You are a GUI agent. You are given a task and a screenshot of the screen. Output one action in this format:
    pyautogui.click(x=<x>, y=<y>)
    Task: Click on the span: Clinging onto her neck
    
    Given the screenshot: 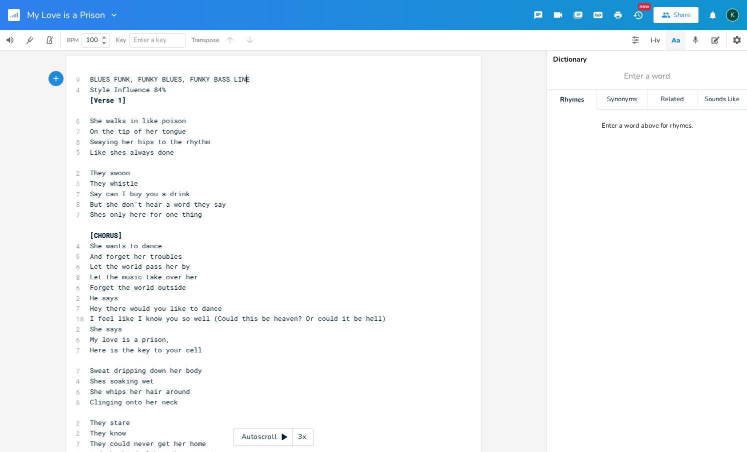 What is the action you would take?
    pyautogui.click(x=134, y=402)
    